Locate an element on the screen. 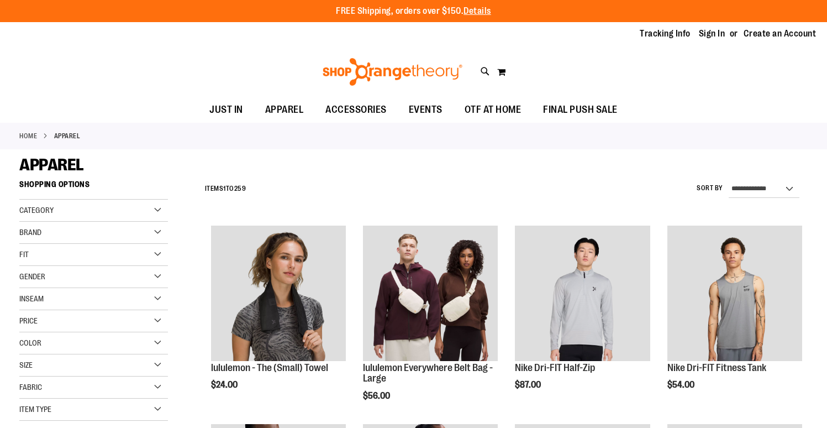 The image size is (827, 428). label: Sort By is located at coordinates (710, 188).